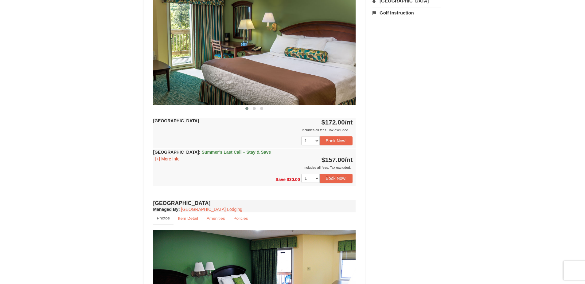 Image resolution: width=585 pixels, height=284 pixels. What do you see at coordinates (163, 218) in the screenshot?
I see `small: Photos` at bounding box center [163, 218].